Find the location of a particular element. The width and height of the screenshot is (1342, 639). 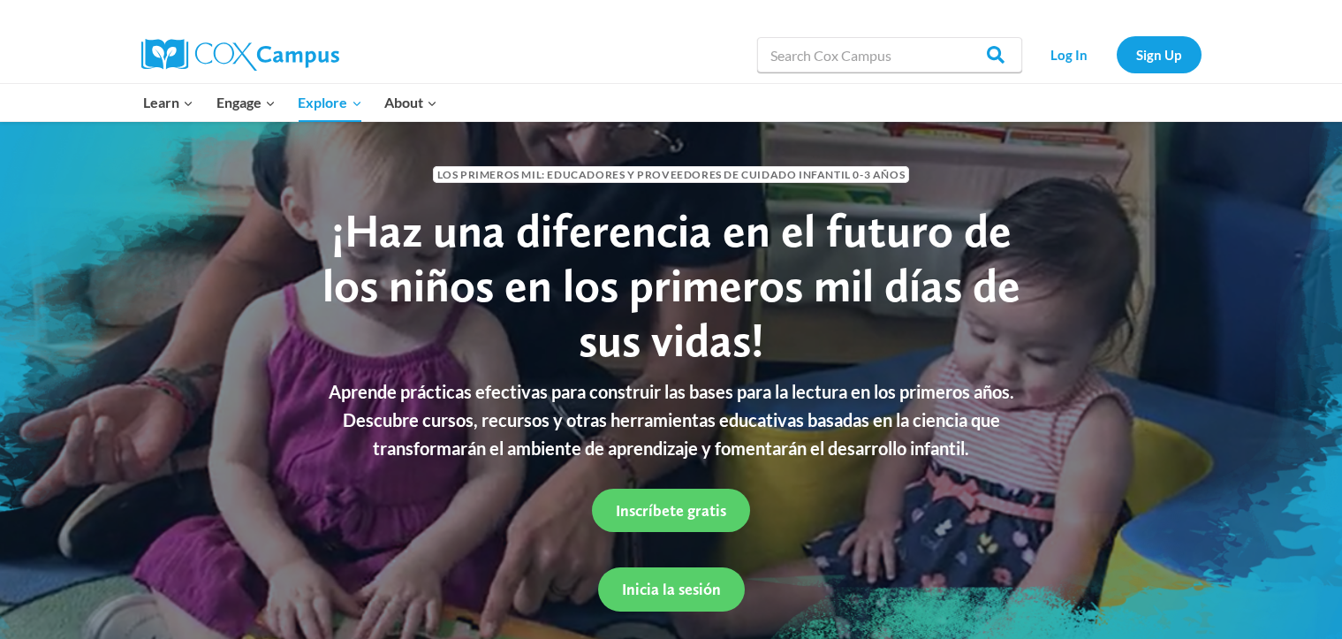

span: Explore is located at coordinates (329, 102).